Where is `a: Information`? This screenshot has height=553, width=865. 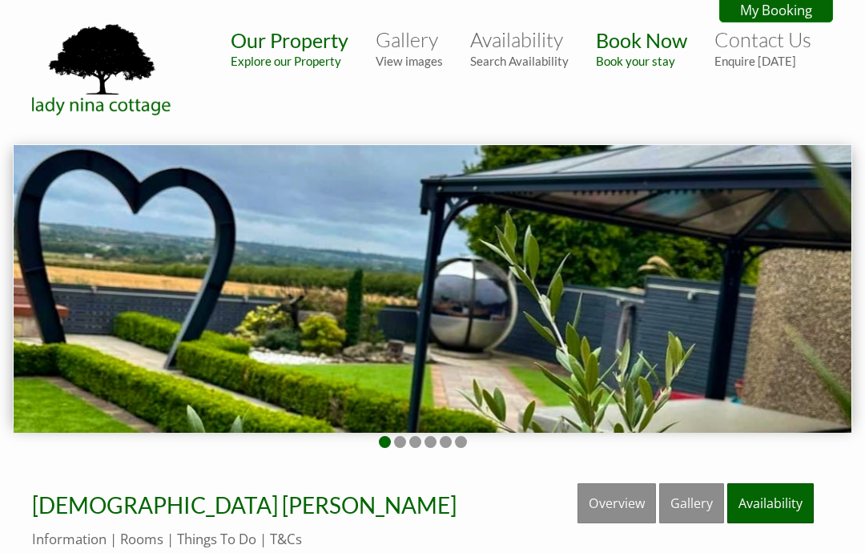 a: Information is located at coordinates (69, 538).